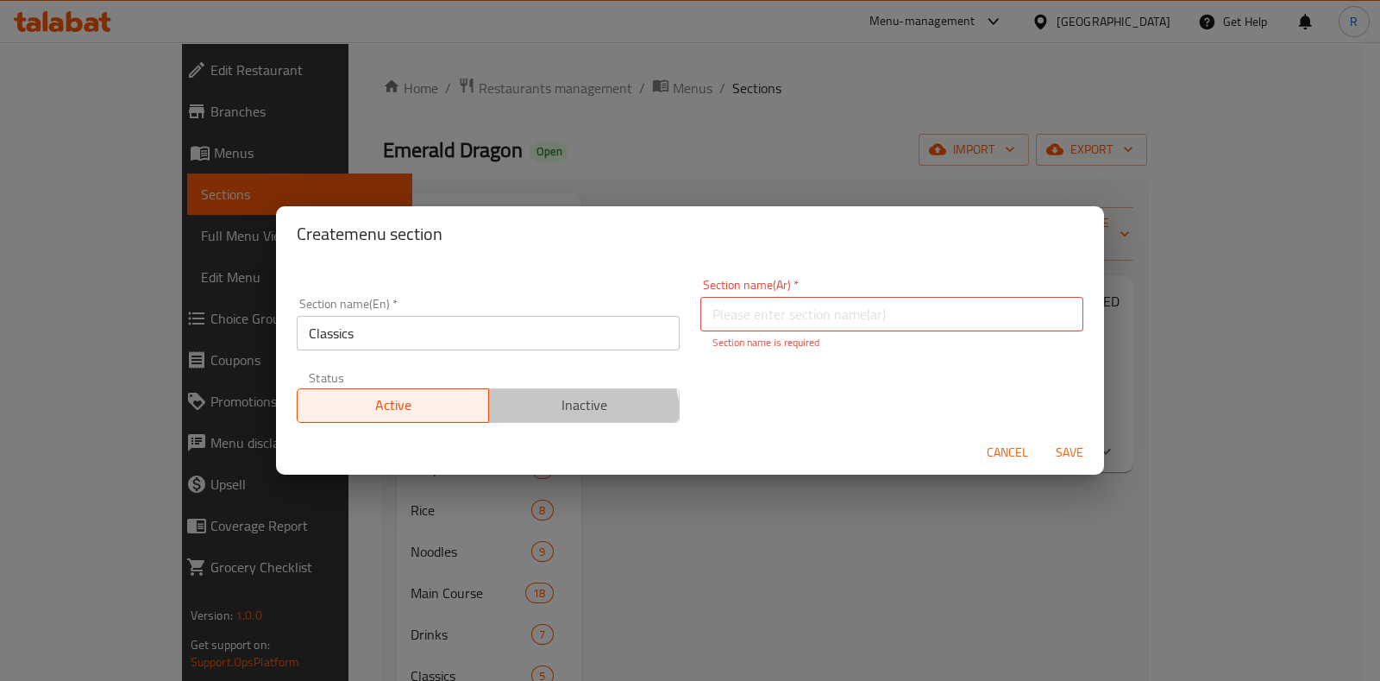  I want to click on span: Inactive, so click(585, 405).